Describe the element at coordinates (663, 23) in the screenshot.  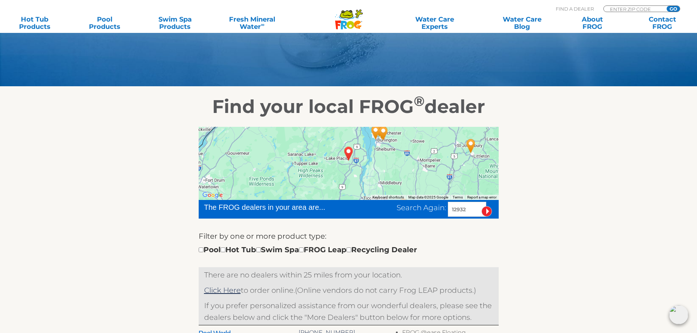
I see `a: ContactFROG` at that location.